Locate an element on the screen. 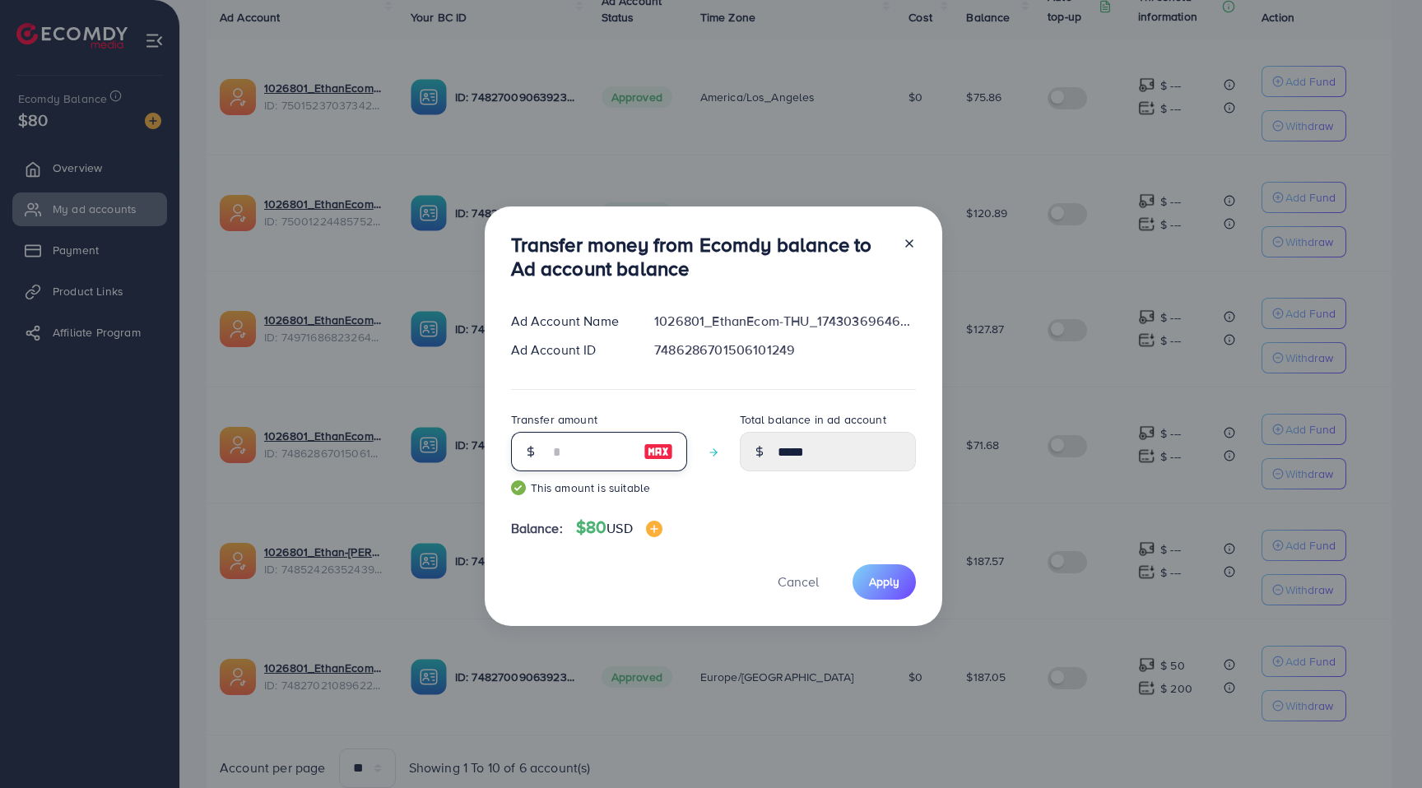 The image size is (1422, 788). button: Apply is located at coordinates (884, 582).